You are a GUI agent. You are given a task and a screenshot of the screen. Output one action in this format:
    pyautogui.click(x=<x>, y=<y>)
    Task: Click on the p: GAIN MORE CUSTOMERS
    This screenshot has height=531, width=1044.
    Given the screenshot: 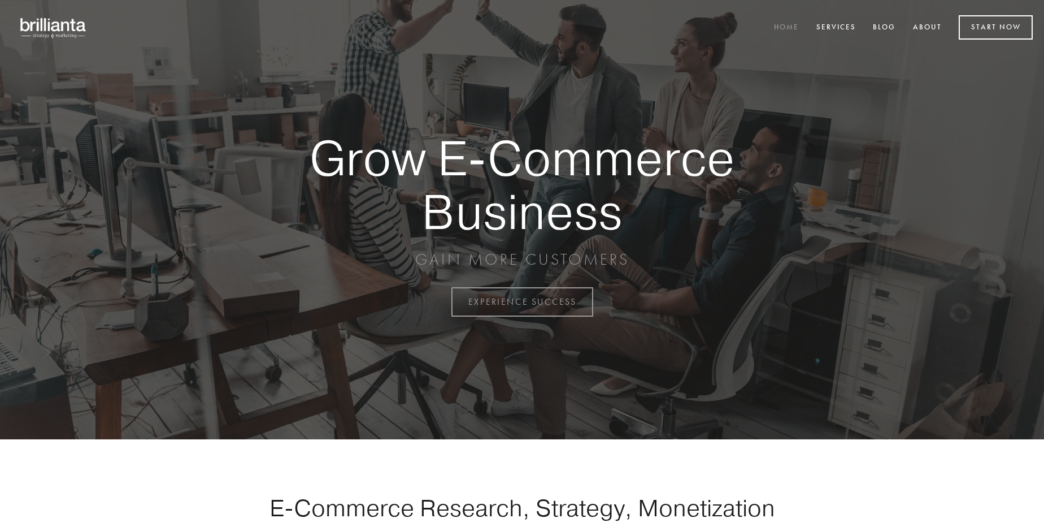 What is the action you would take?
    pyautogui.click(x=522, y=259)
    